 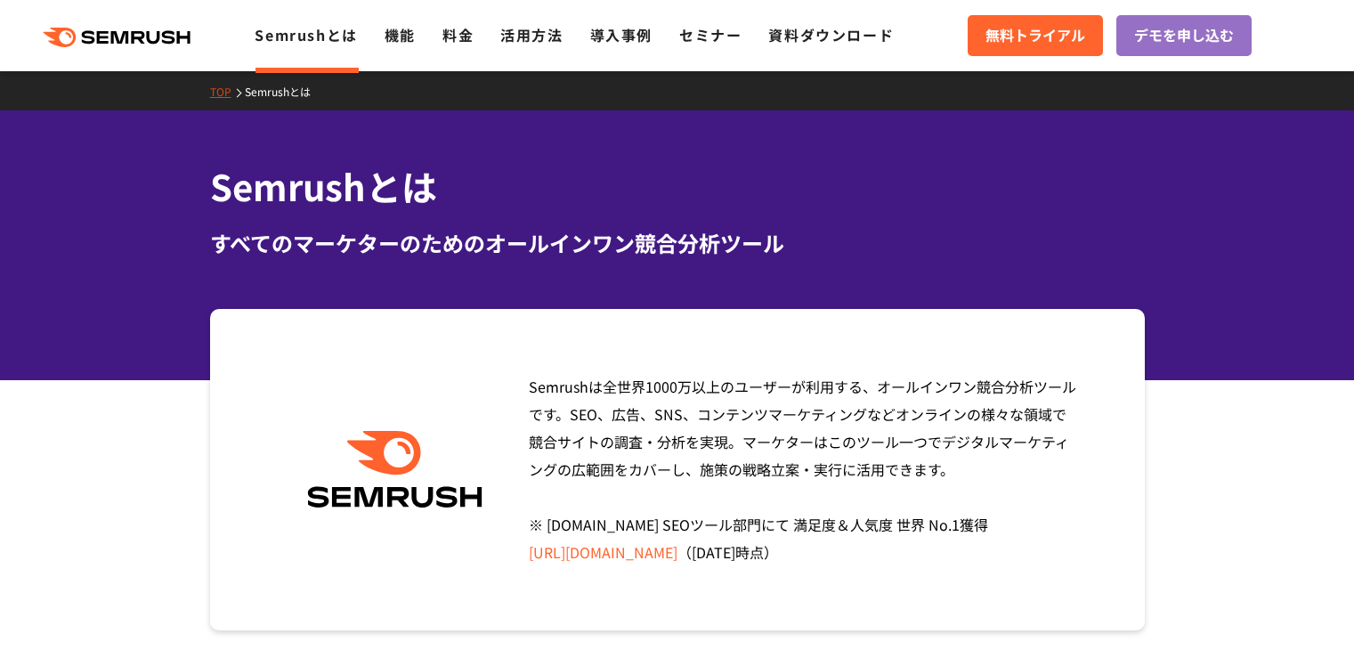 I want to click on a: 活用方法, so click(x=531, y=35).